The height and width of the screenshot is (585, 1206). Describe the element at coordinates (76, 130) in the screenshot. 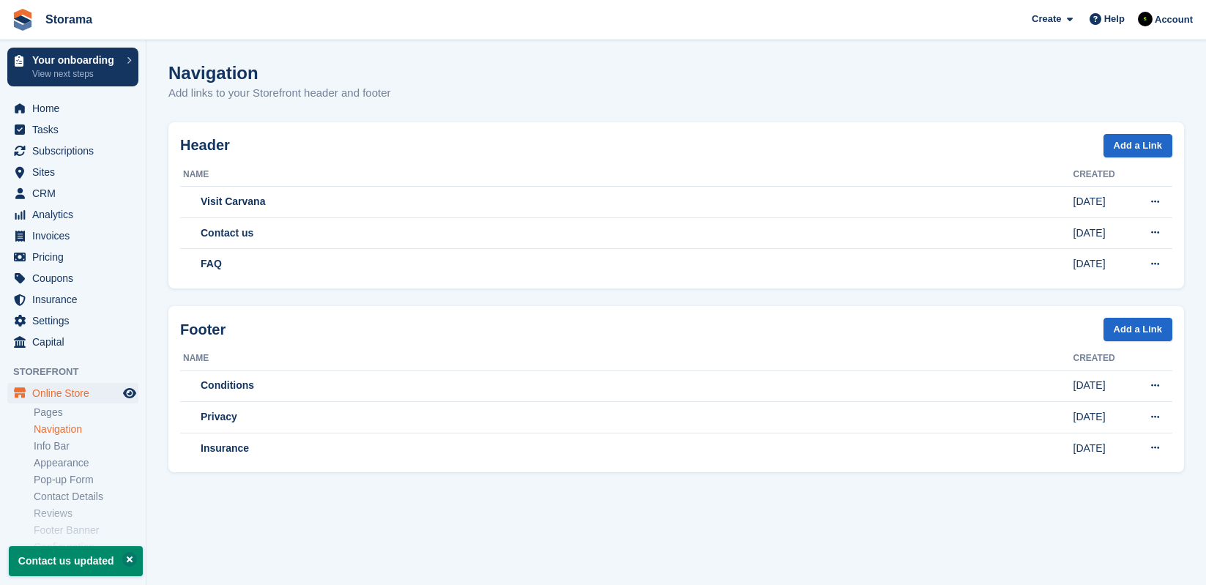

I see `span: Tasks` at that location.